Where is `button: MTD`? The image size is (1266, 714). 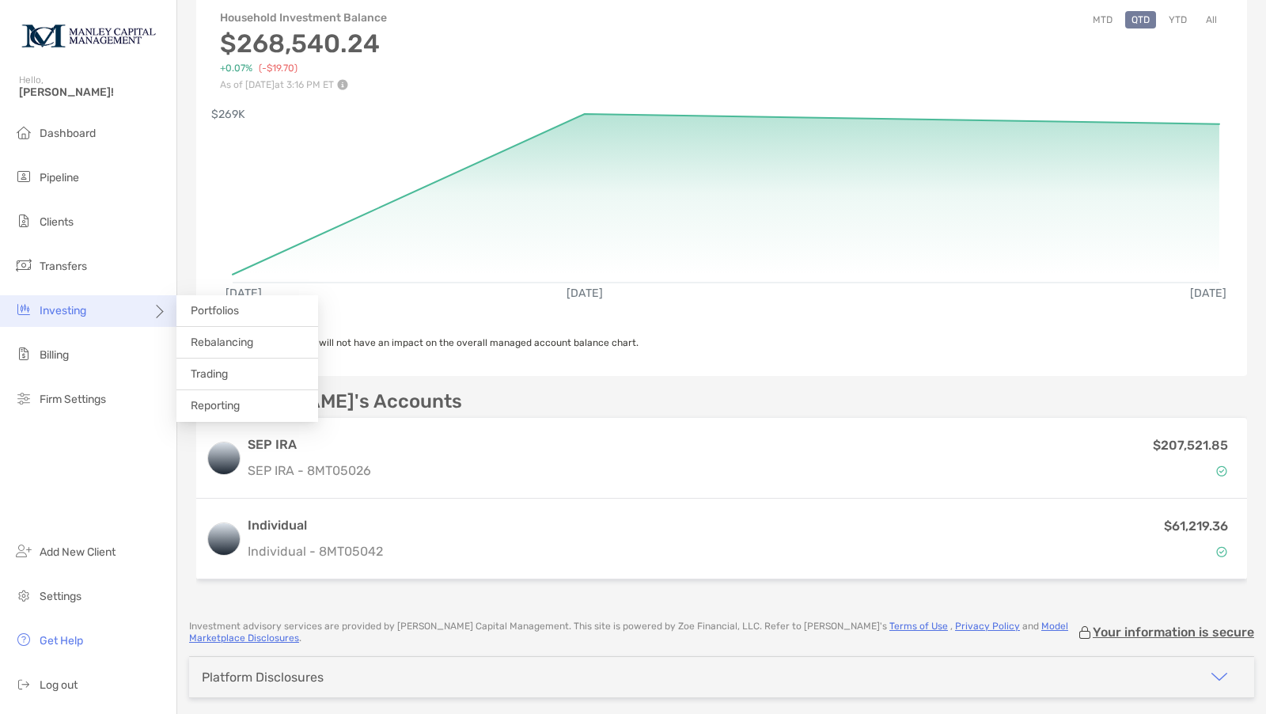 button: MTD is located at coordinates (1102, 20).